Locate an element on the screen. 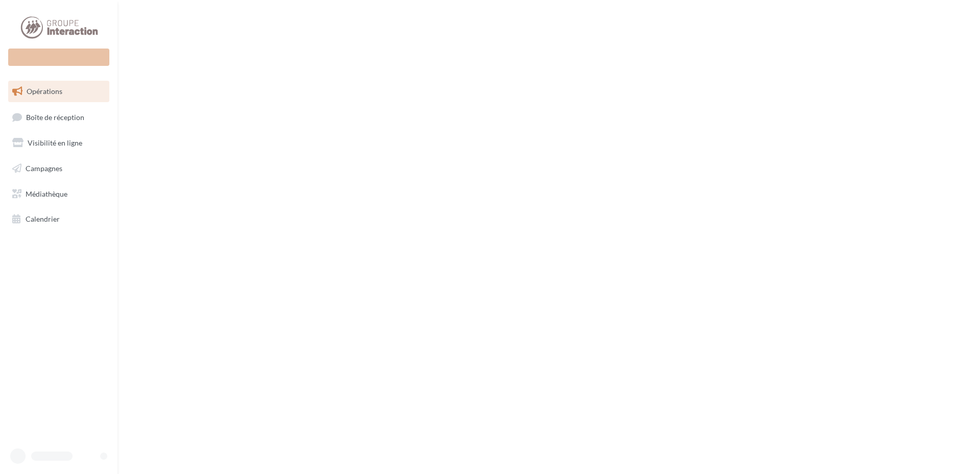 The image size is (977, 474). span: Médiathèque is located at coordinates (46, 193).